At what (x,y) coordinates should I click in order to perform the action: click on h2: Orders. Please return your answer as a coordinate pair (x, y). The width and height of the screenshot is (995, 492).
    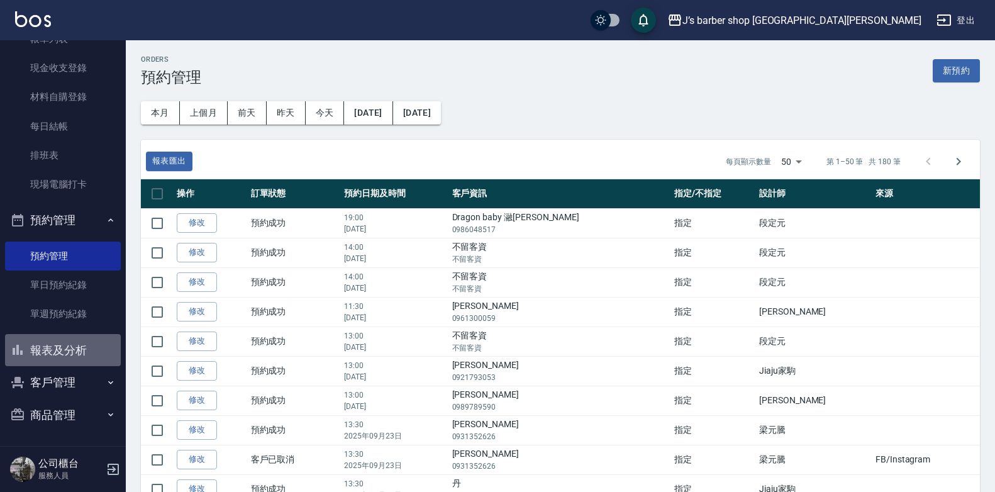
    Looking at the image, I should click on (171, 59).